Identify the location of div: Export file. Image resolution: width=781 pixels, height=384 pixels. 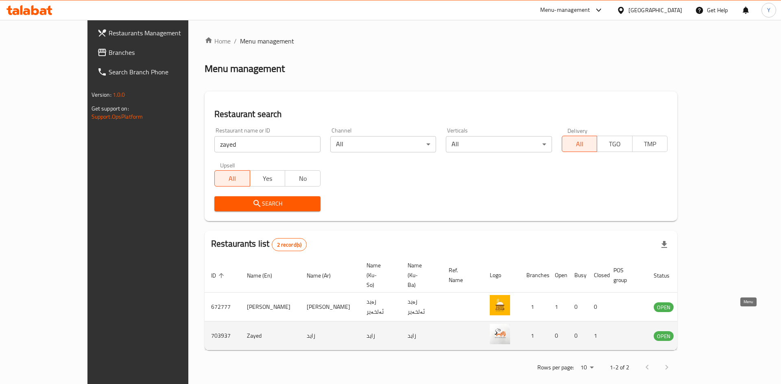
(664, 245).